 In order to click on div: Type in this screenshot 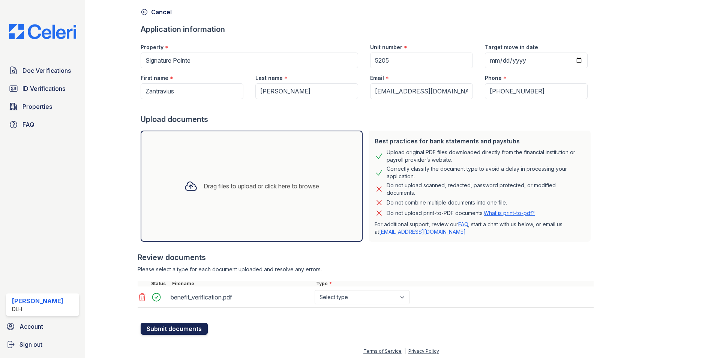, I will do `click(454, 283)`.